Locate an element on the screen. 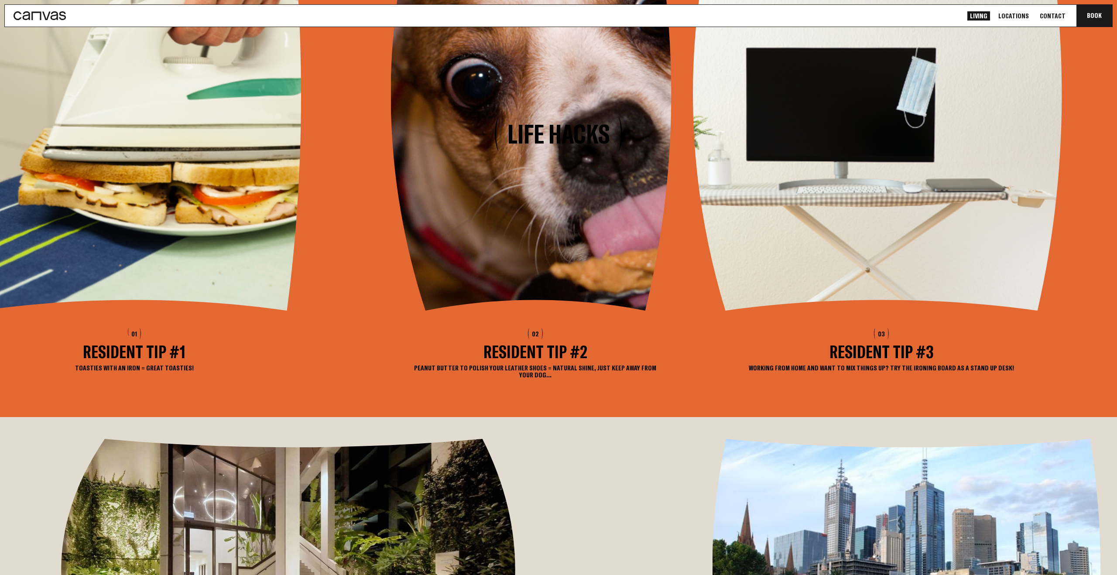  div: 01 is located at coordinates (134, 333).